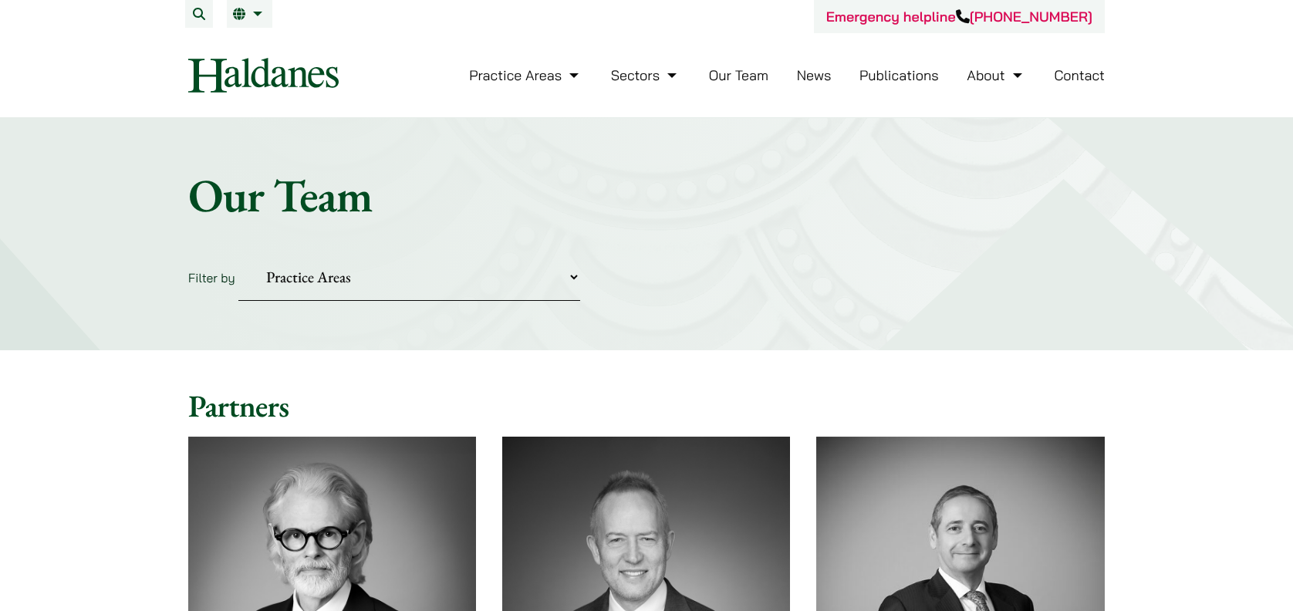 The image size is (1293, 611). Describe the element at coordinates (646, 195) in the screenshot. I see `h1: Our Team` at that location.